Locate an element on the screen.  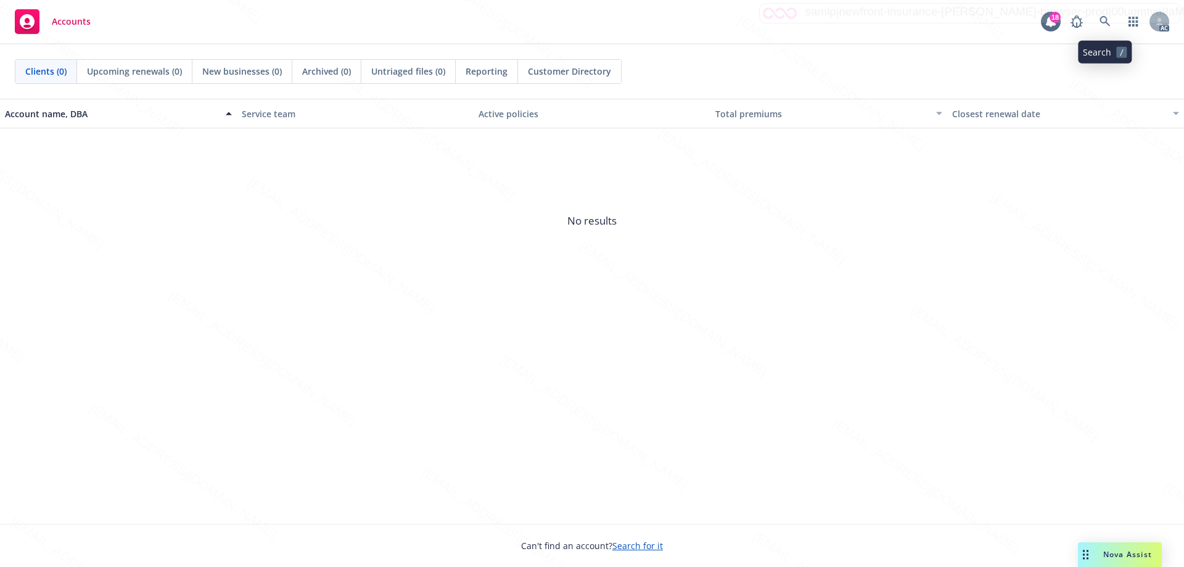
span: Customer Directory is located at coordinates (569, 71).